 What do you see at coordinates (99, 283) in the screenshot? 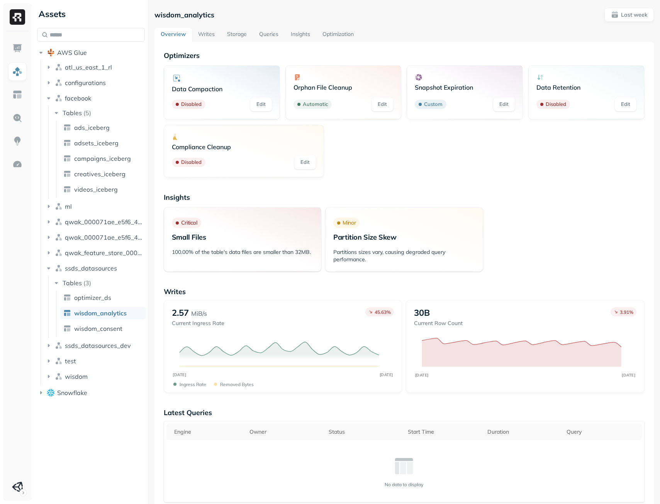
I see `button: Tables(3)` at bounding box center [99, 283].